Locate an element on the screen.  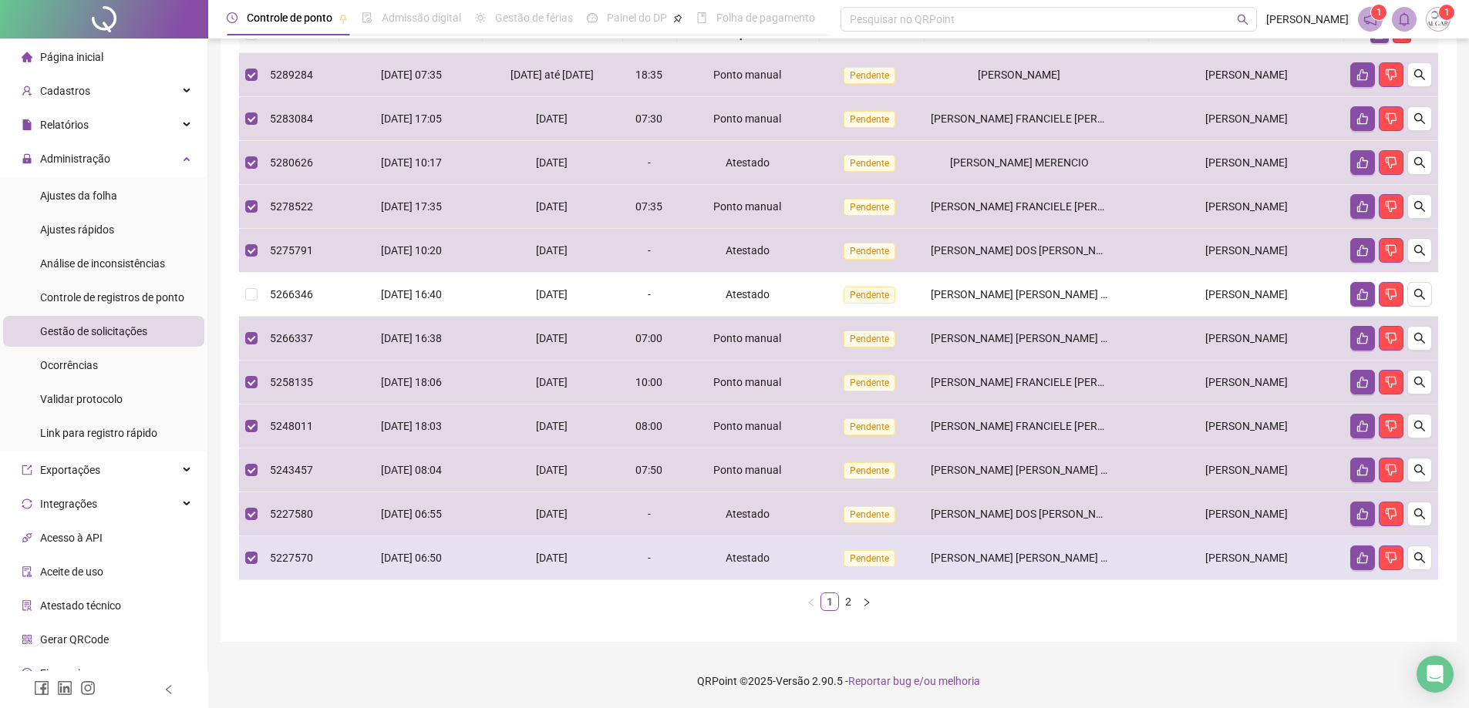
span: sun is located at coordinates (480, 18).